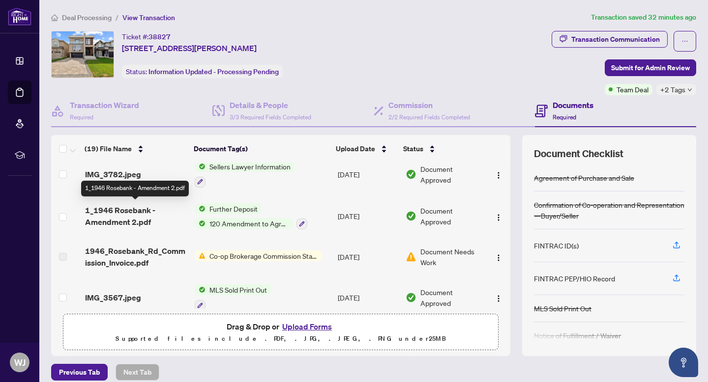  I want to click on th: Status, so click(441, 149).